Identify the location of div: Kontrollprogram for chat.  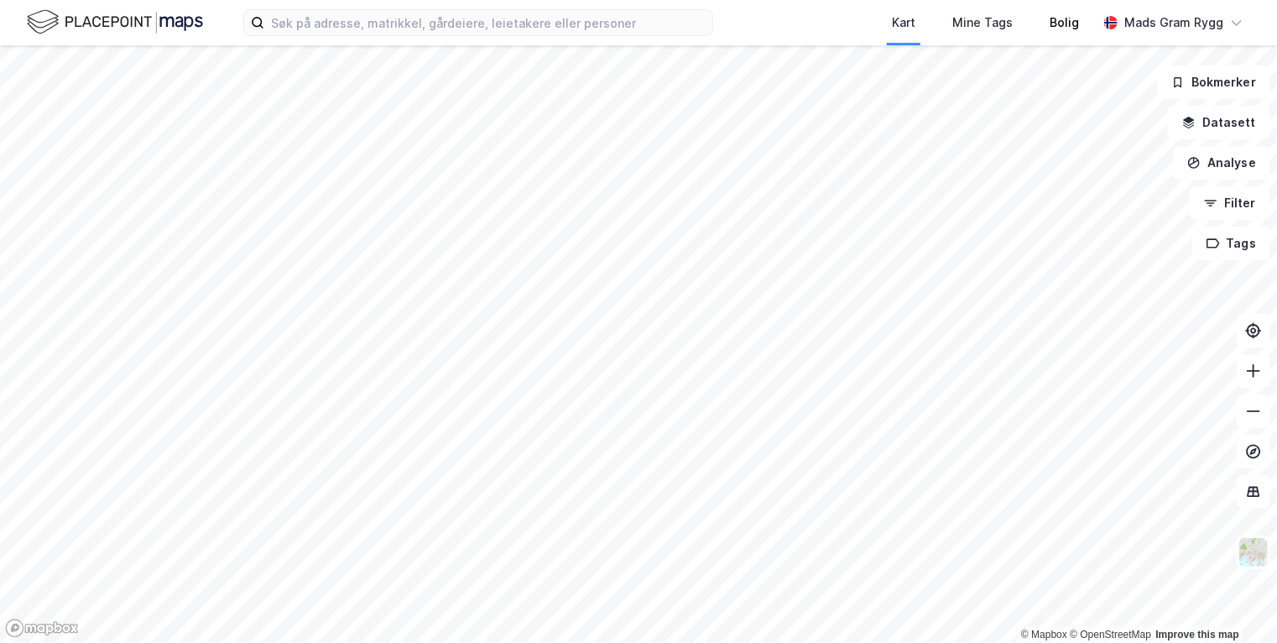
(1235, 603).